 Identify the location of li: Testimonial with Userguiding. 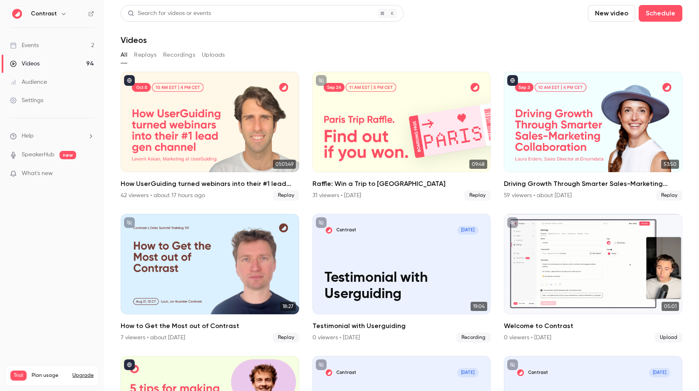
(402, 278).